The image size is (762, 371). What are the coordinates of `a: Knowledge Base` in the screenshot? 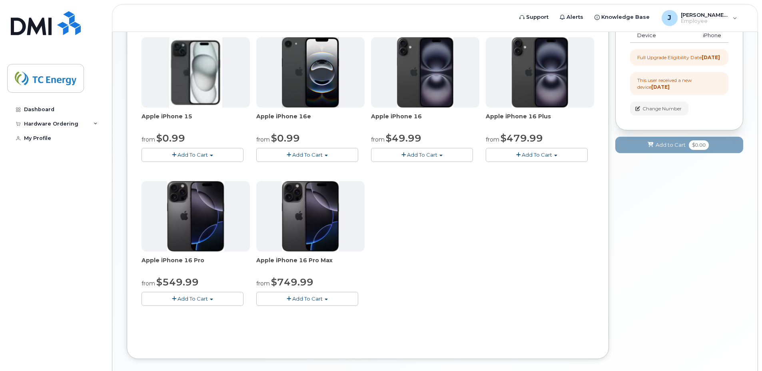 It's located at (622, 17).